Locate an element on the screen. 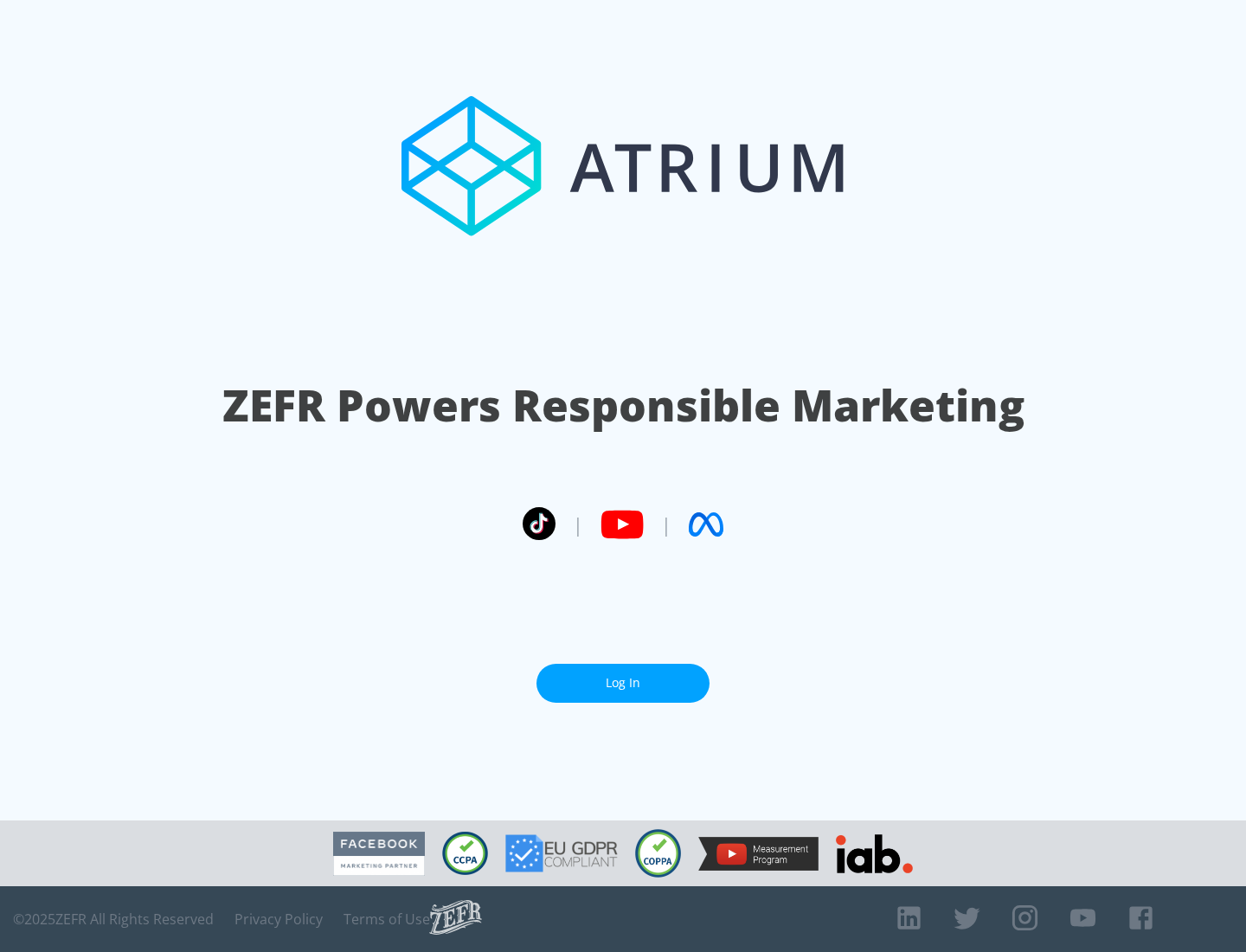 The height and width of the screenshot is (952, 1246). span: © 2025 ZEFR All Rights Reserved is located at coordinates (113, 919).